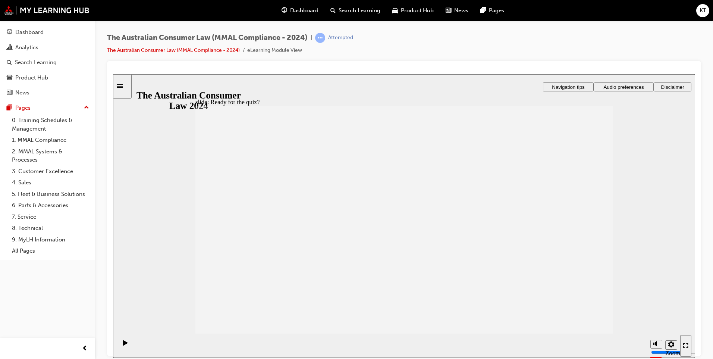 This screenshot has height=359, width=713. What do you see at coordinates (703, 10) in the screenshot?
I see `button: KT` at bounding box center [703, 10].